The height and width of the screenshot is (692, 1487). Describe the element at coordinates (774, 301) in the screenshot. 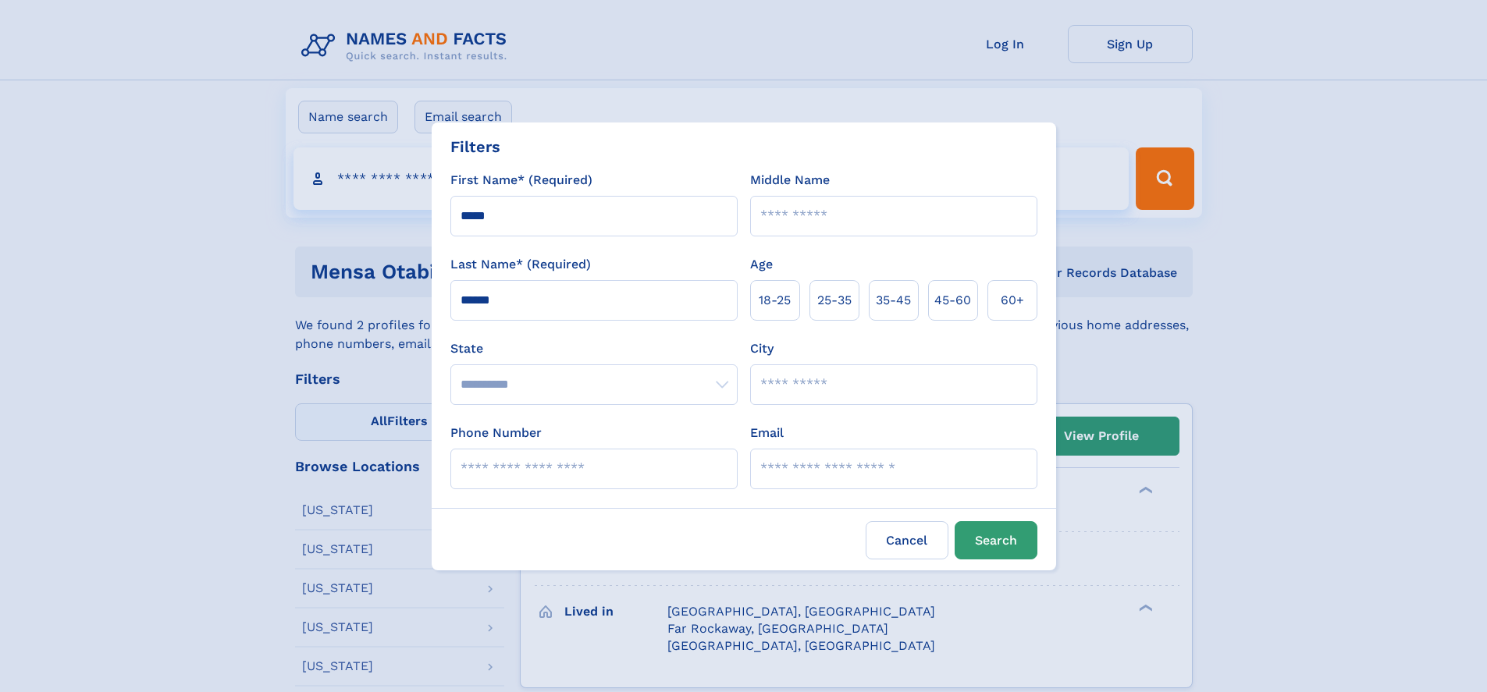

I see `span: 18‑25` at that location.